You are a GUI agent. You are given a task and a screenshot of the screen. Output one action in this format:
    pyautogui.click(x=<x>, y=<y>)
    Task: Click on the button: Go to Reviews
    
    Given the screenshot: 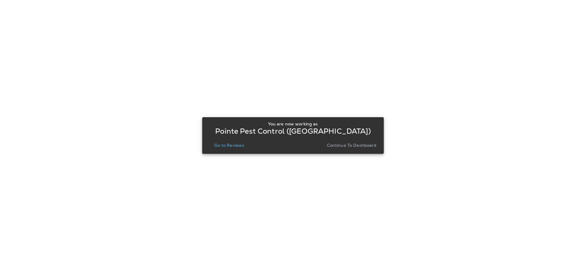 What is the action you would take?
    pyautogui.click(x=229, y=145)
    